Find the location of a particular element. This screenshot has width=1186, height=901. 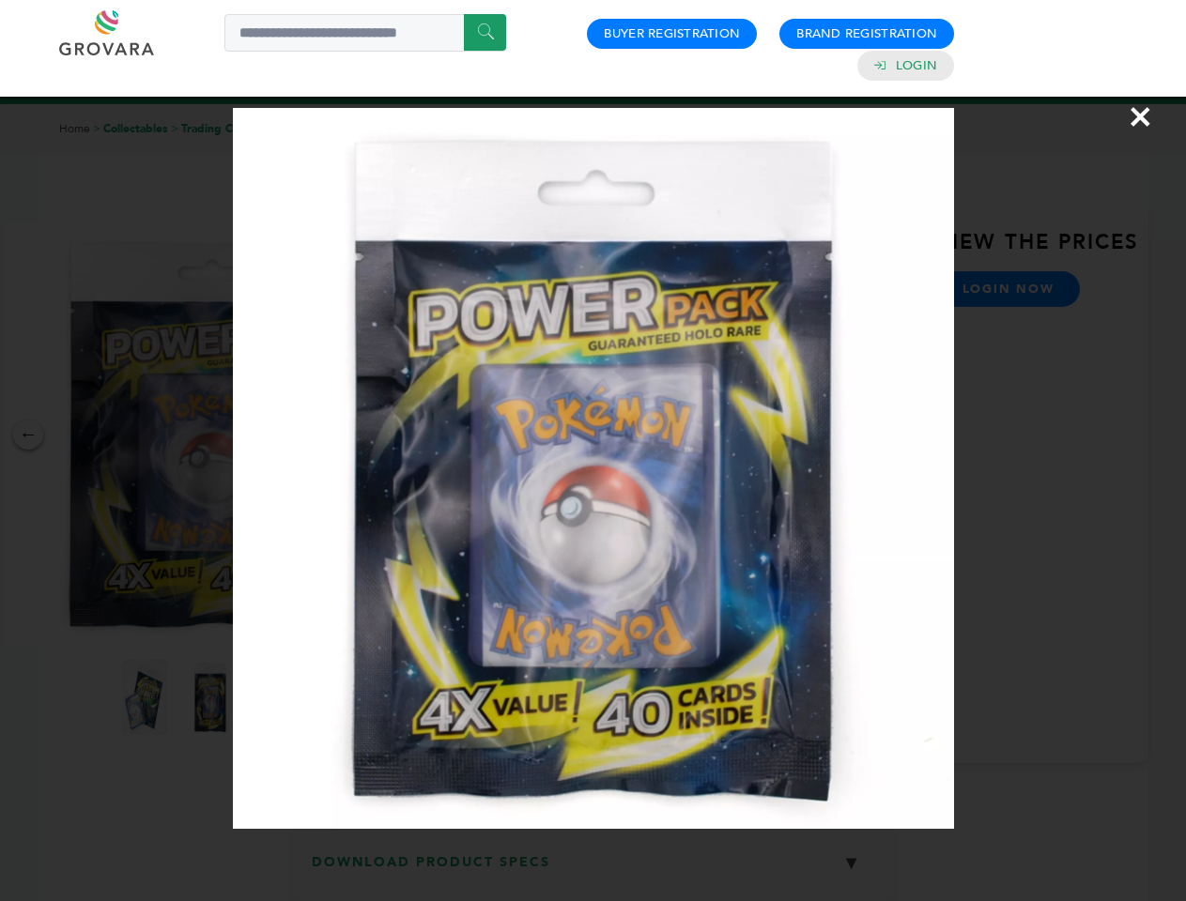

a: Buyer Registration is located at coordinates (671, 34).